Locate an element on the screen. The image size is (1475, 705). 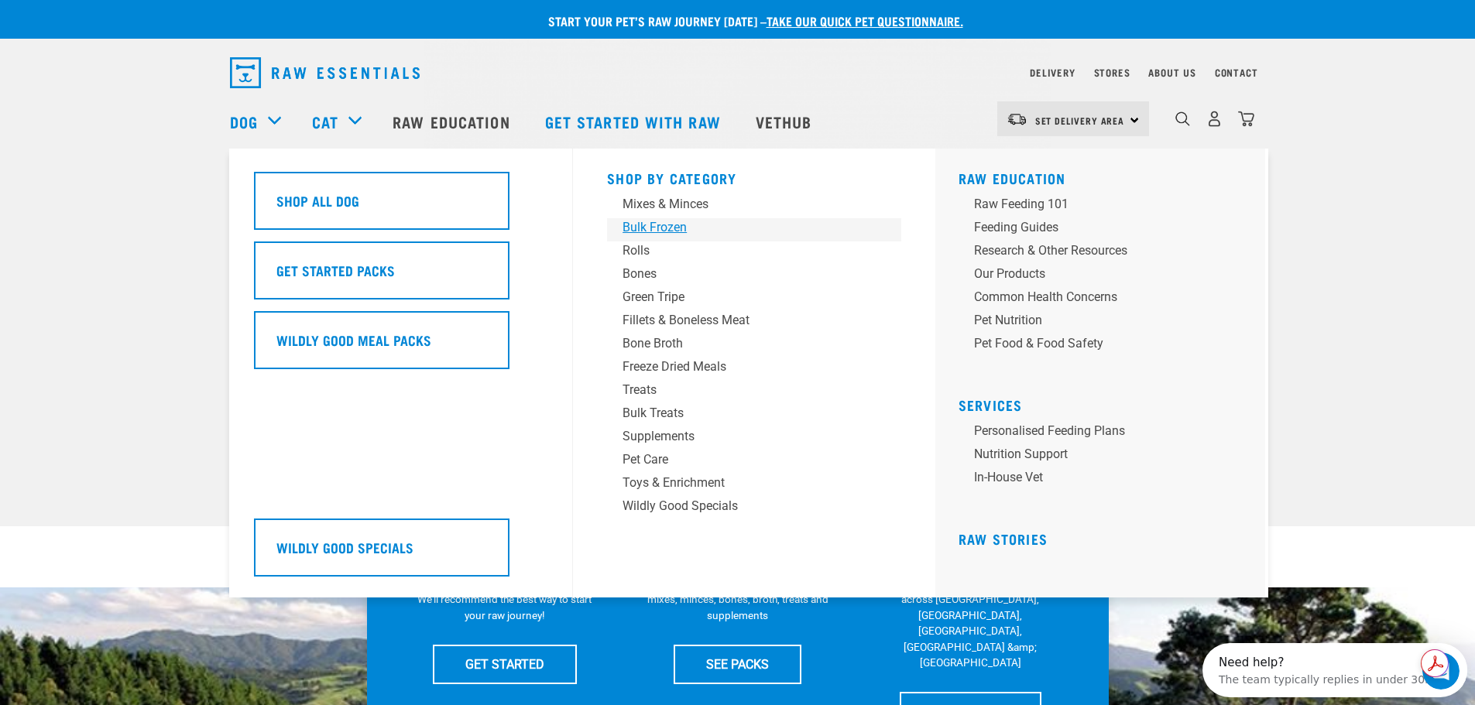
a: Contact is located at coordinates (1237, 72).